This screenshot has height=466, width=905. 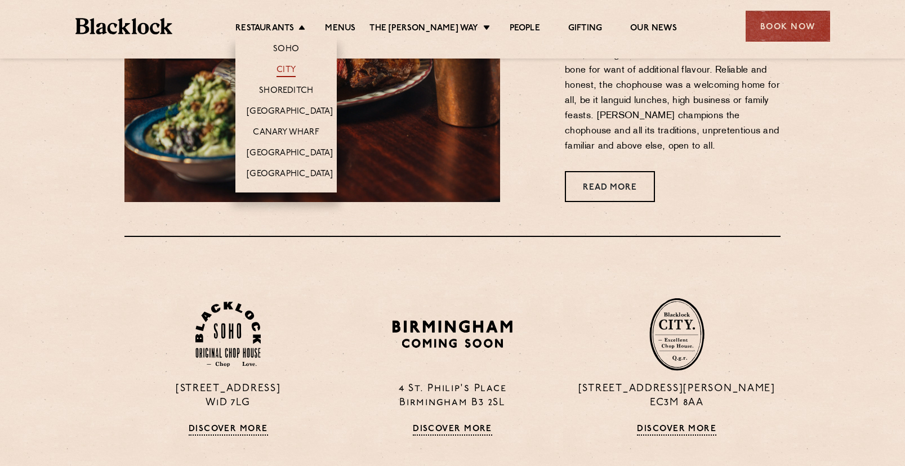 What do you see at coordinates (677, 334) in the screenshot?
I see `img: City-stamp-default.svg` at bounding box center [677, 334].